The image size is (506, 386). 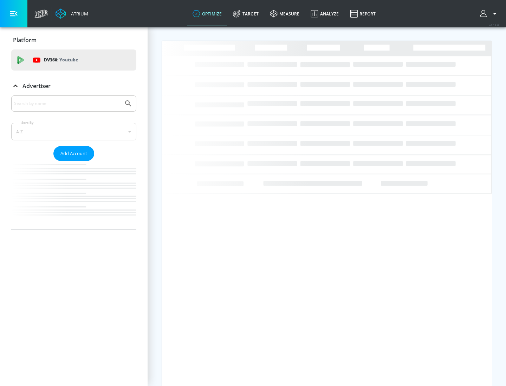 What do you see at coordinates (74, 153) in the screenshot?
I see `span: Add Account` at bounding box center [74, 153].